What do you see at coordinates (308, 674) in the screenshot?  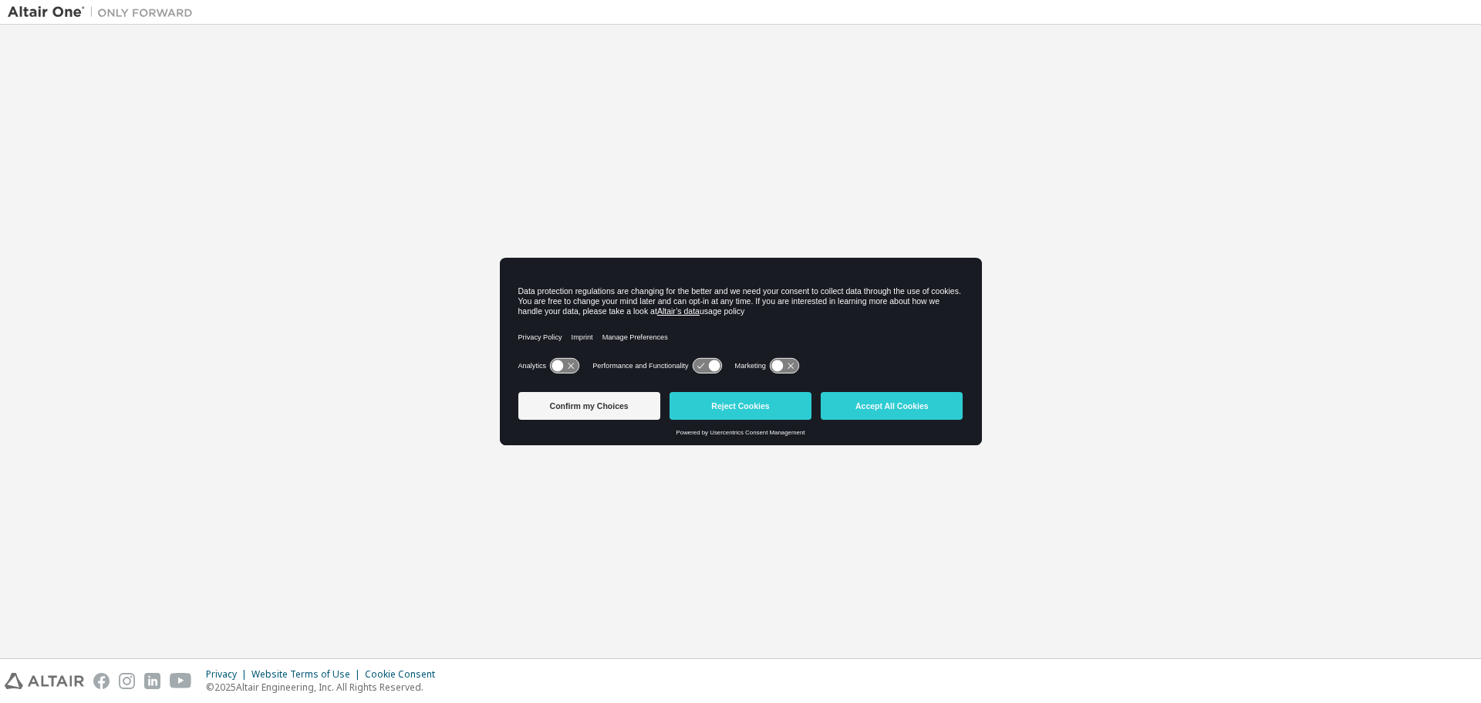 I see `div: Website Terms of Use` at bounding box center [308, 674].